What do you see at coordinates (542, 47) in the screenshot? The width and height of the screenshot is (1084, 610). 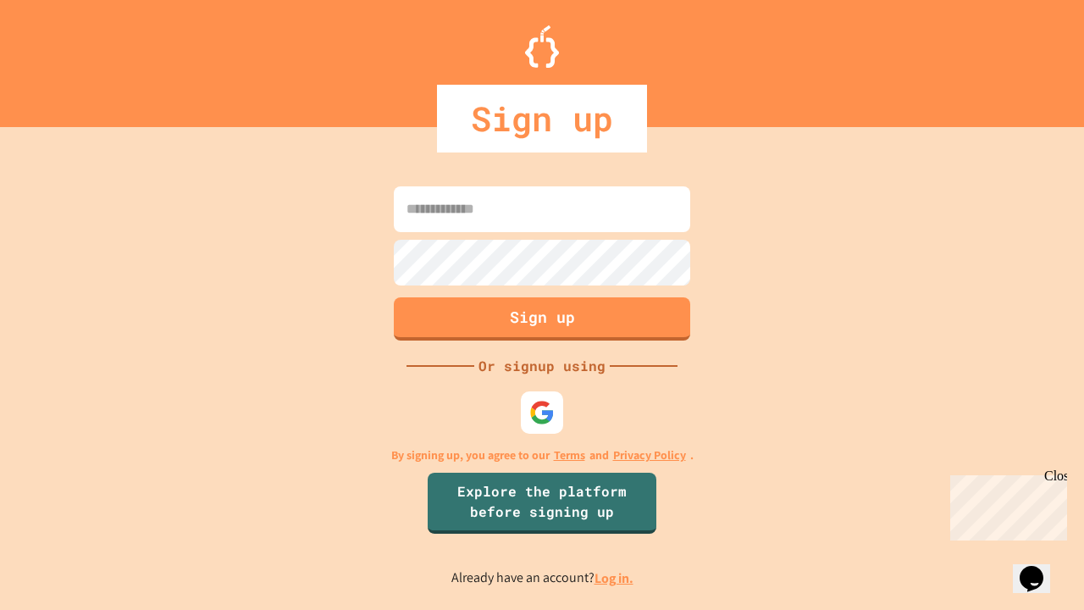 I see `img: Logo.svg` at bounding box center [542, 47].